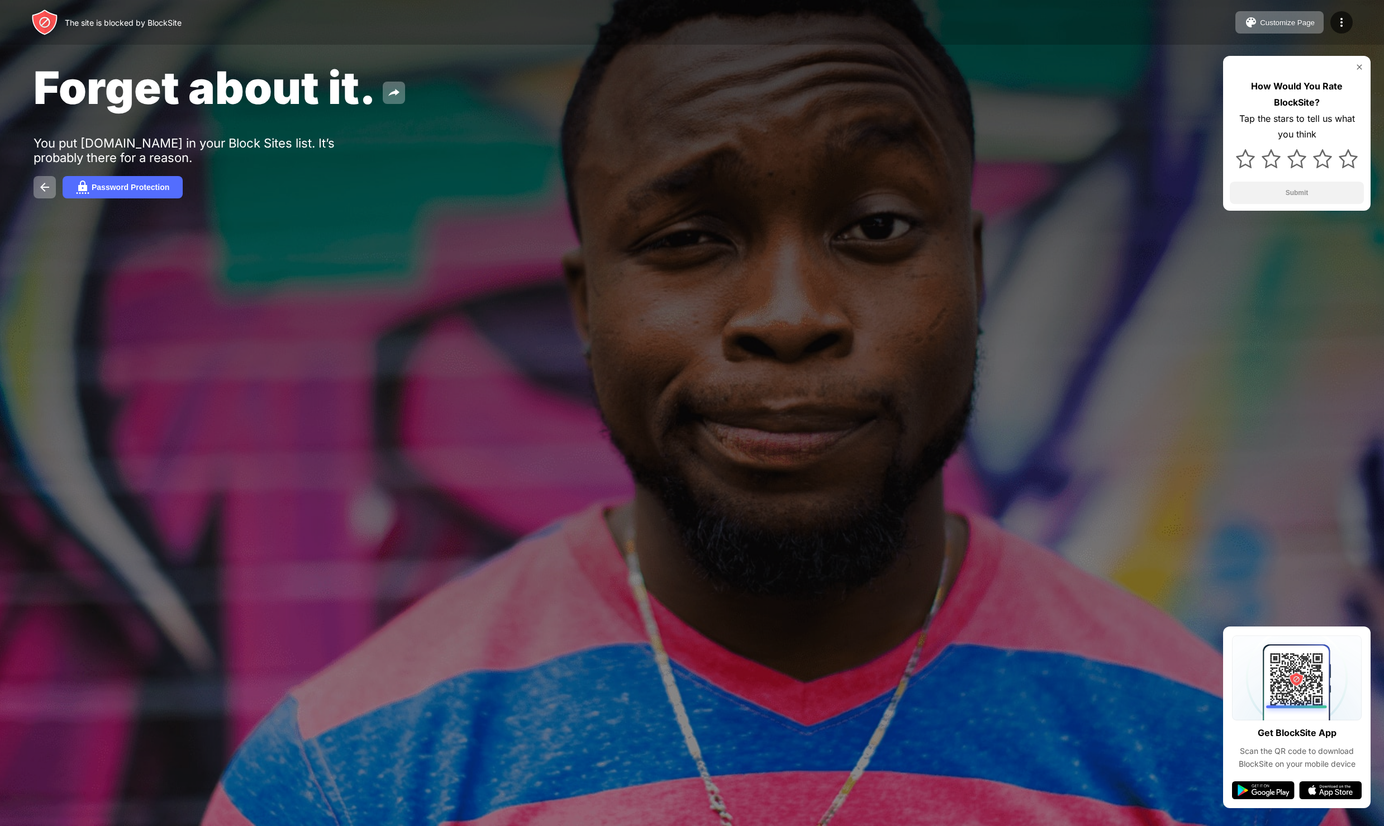  I want to click on div: Tap the stars to tell us what you think, so click(1297, 127).